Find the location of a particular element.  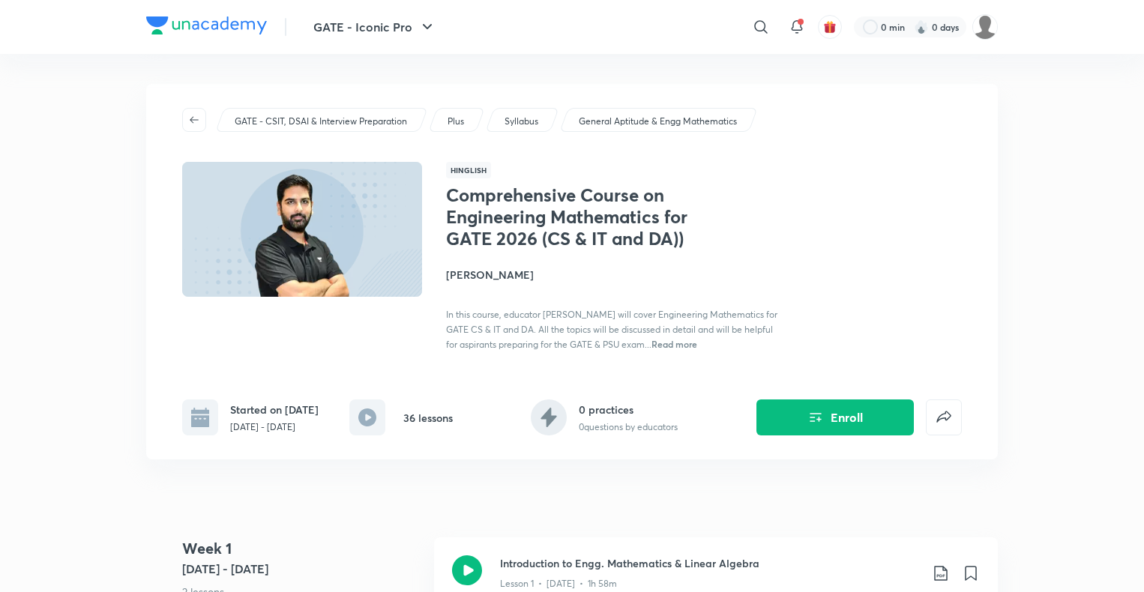

h6: 0 practices is located at coordinates (628, 409).